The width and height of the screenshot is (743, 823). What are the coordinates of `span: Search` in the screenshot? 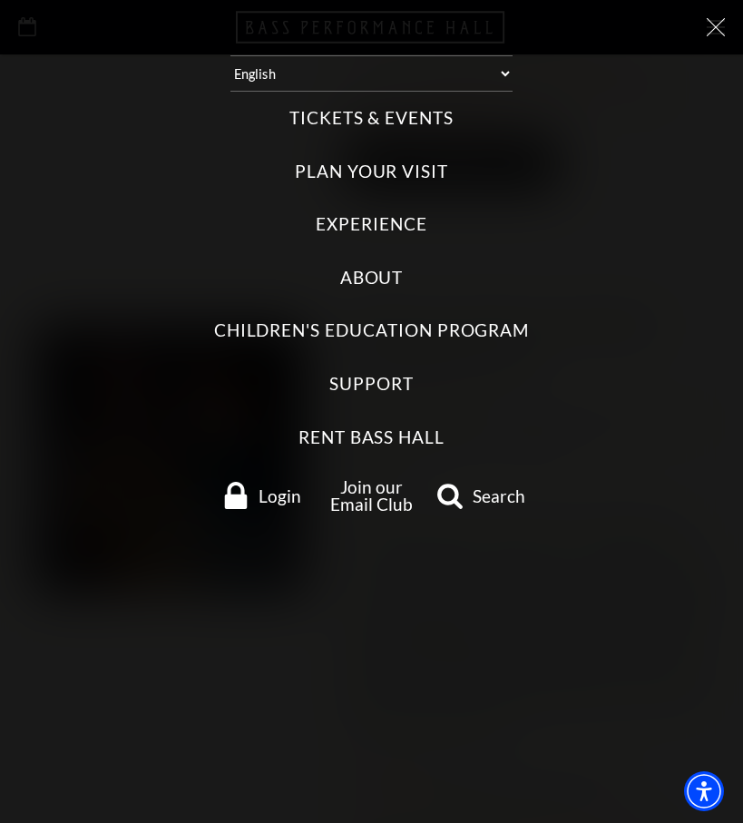 It's located at (499, 496).